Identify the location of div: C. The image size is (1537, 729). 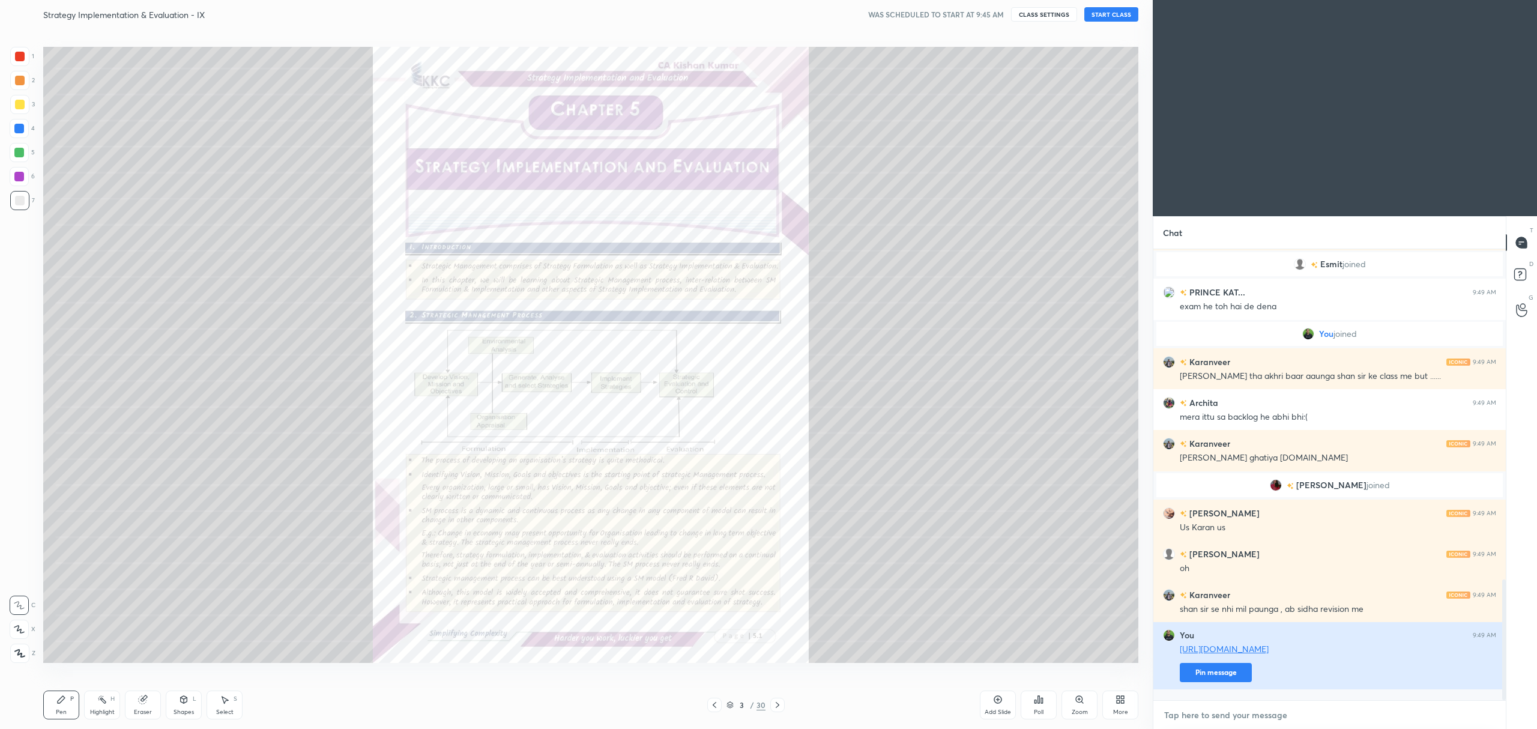
(22, 605).